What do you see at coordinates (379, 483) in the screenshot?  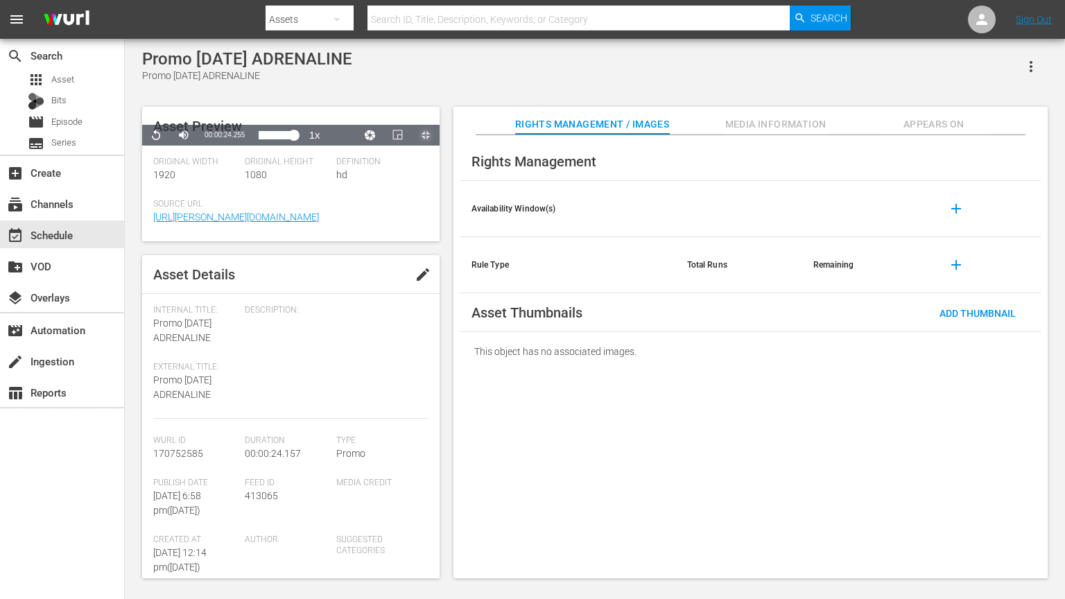 I see `span: Media Credit` at bounding box center [379, 483].